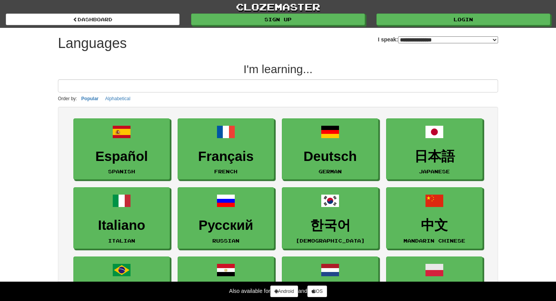 The image size is (556, 301). What do you see at coordinates (284, 291) in the screenshot?
I see `a: Android` at bounding box center [284, 291].